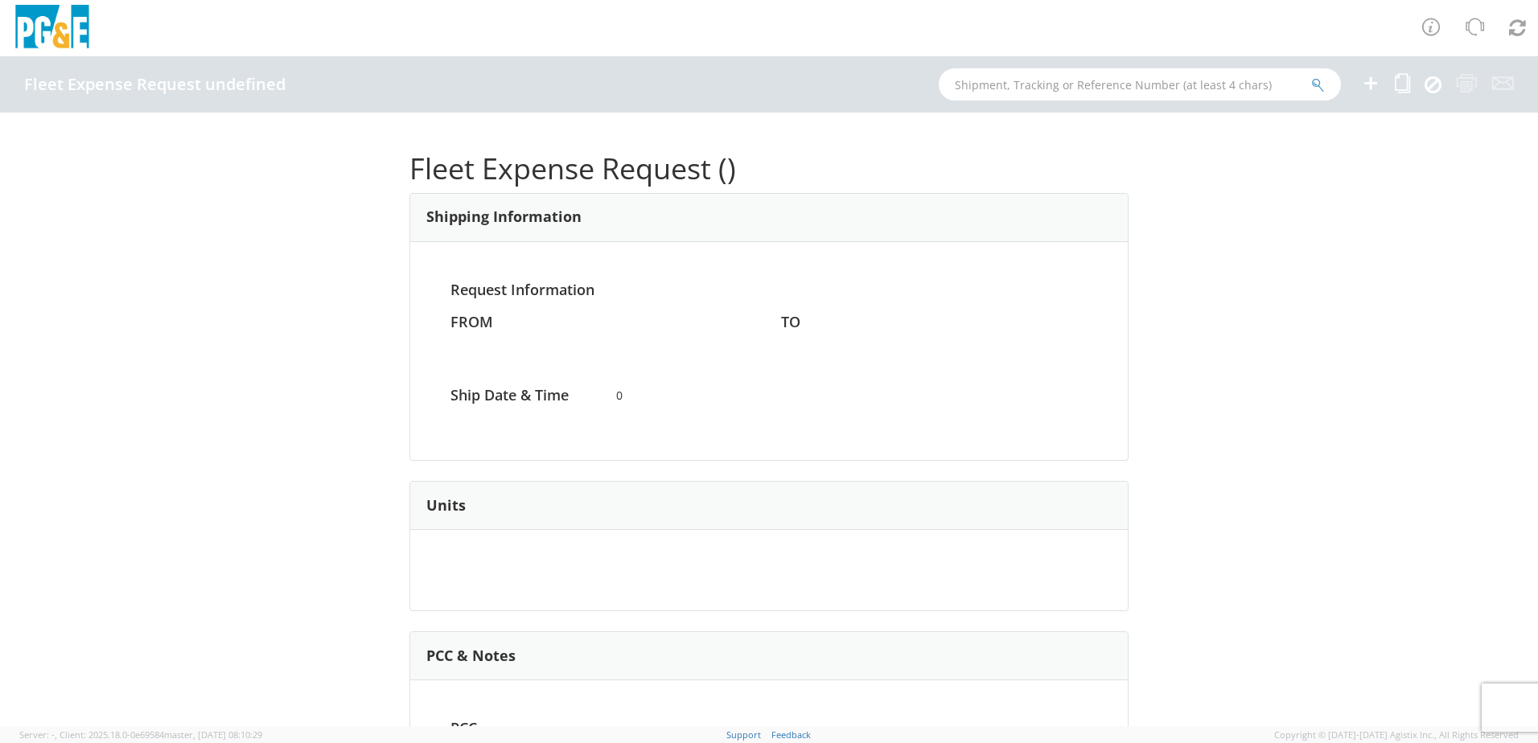 Image resolution: width=1538 pixels, height=743 pixels. Describe the element at coordinates (503, 217) in the screenshot. I see `h3: Shipping Information` at that location.